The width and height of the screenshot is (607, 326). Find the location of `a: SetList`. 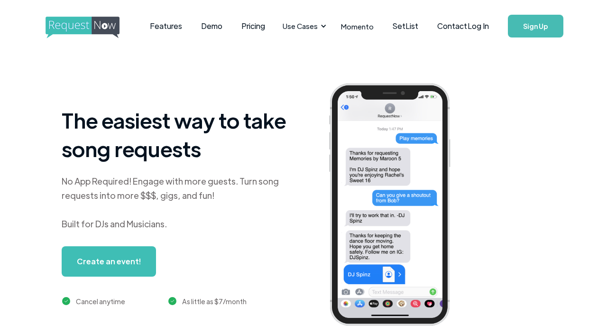

a: SetList is located at coordinates (405, 26).